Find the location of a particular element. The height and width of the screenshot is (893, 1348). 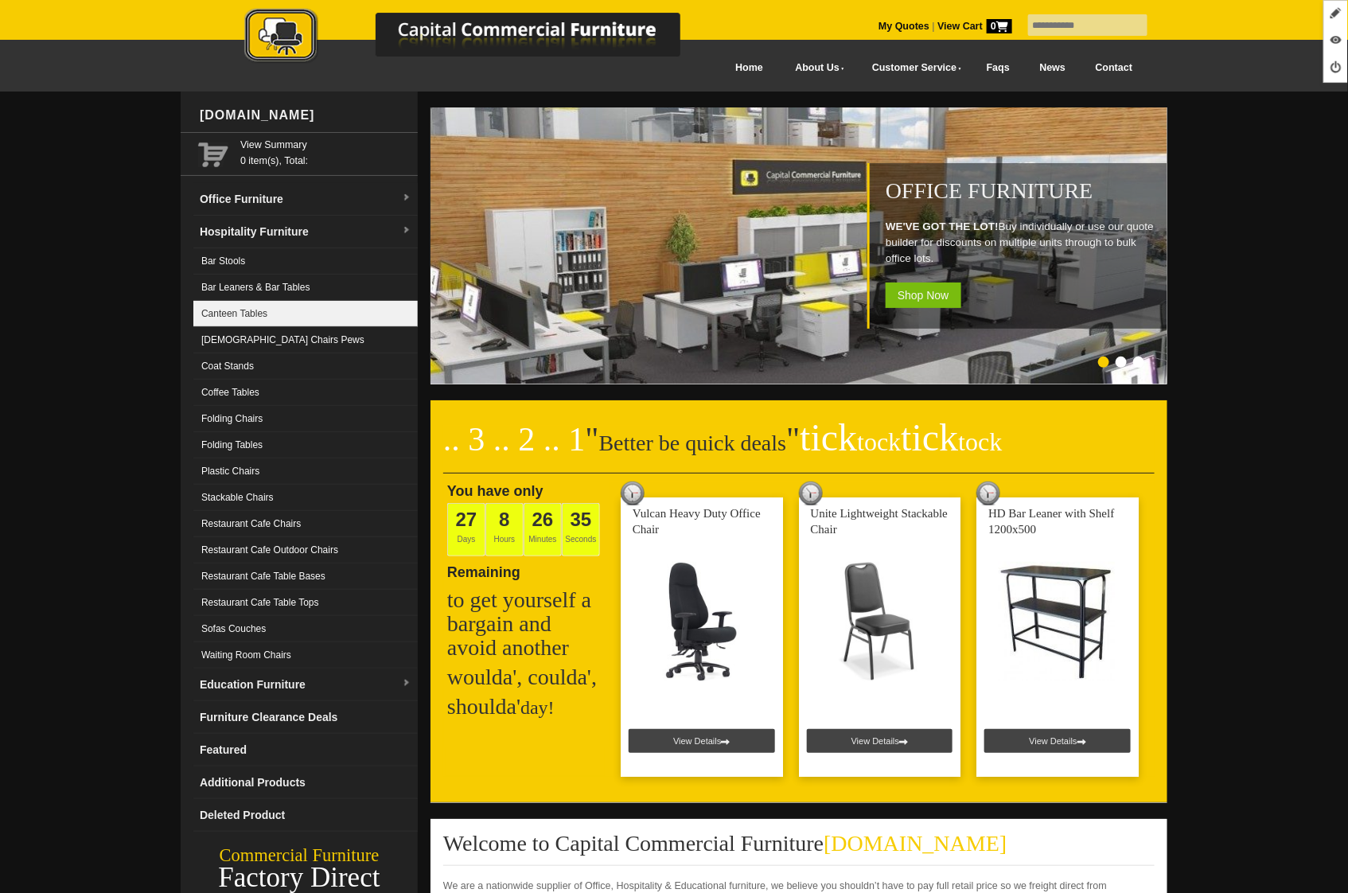

span: 35 is located at coordinates (581, 519).